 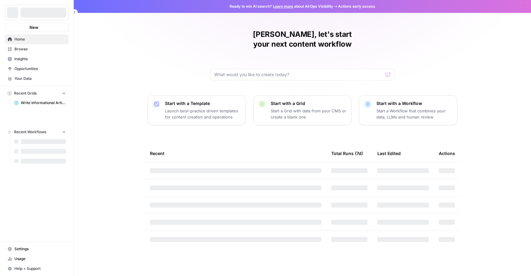 I want to click on span: Ready to win AI search? about AirOps Visibility, so click(x=281, y=6).